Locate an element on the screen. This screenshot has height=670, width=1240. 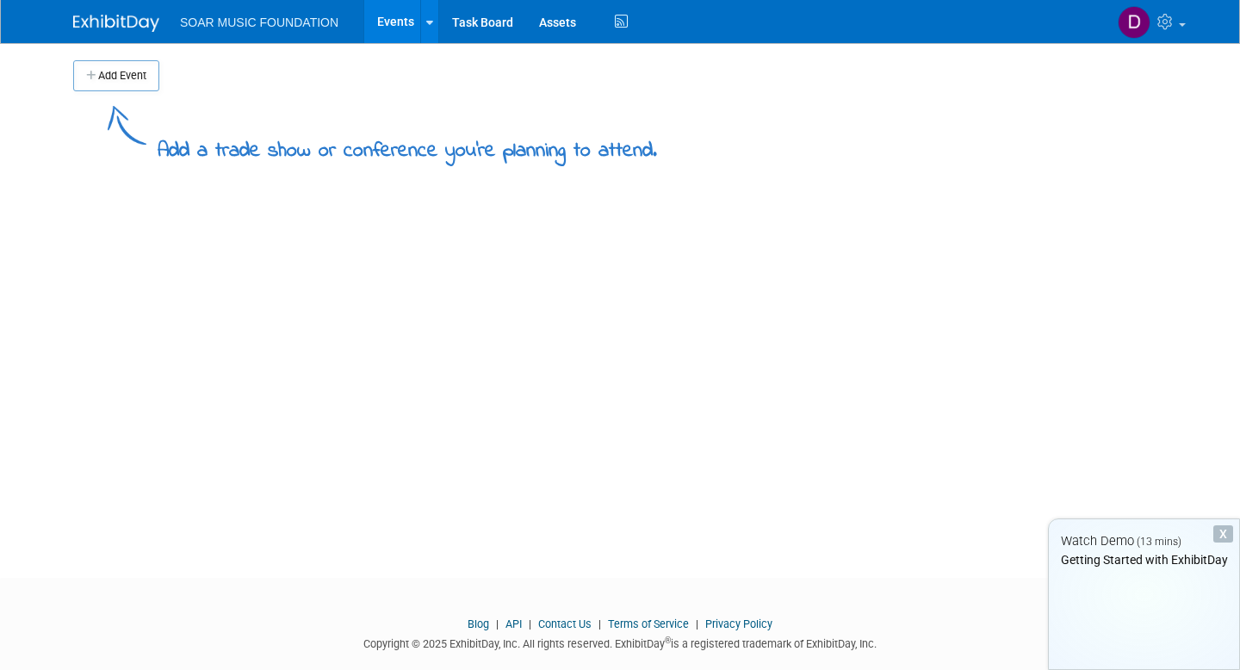
div: Dismiss is located at coordinates (1223, 534).